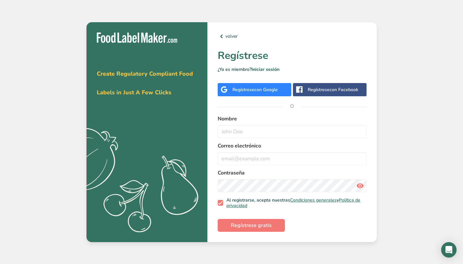  What do you see at coordinates (137, 38) in the screenshot?
I see `img: Food Label Maker` at bounding box center [137, 38].